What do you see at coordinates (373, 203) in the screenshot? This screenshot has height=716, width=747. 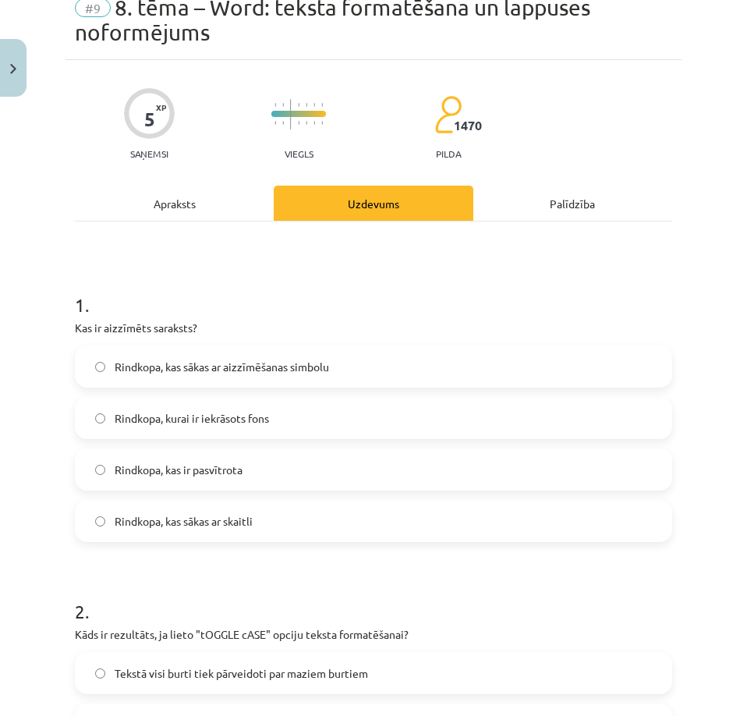 I see `div: Uzdevums` at bounding box center [373, 203].